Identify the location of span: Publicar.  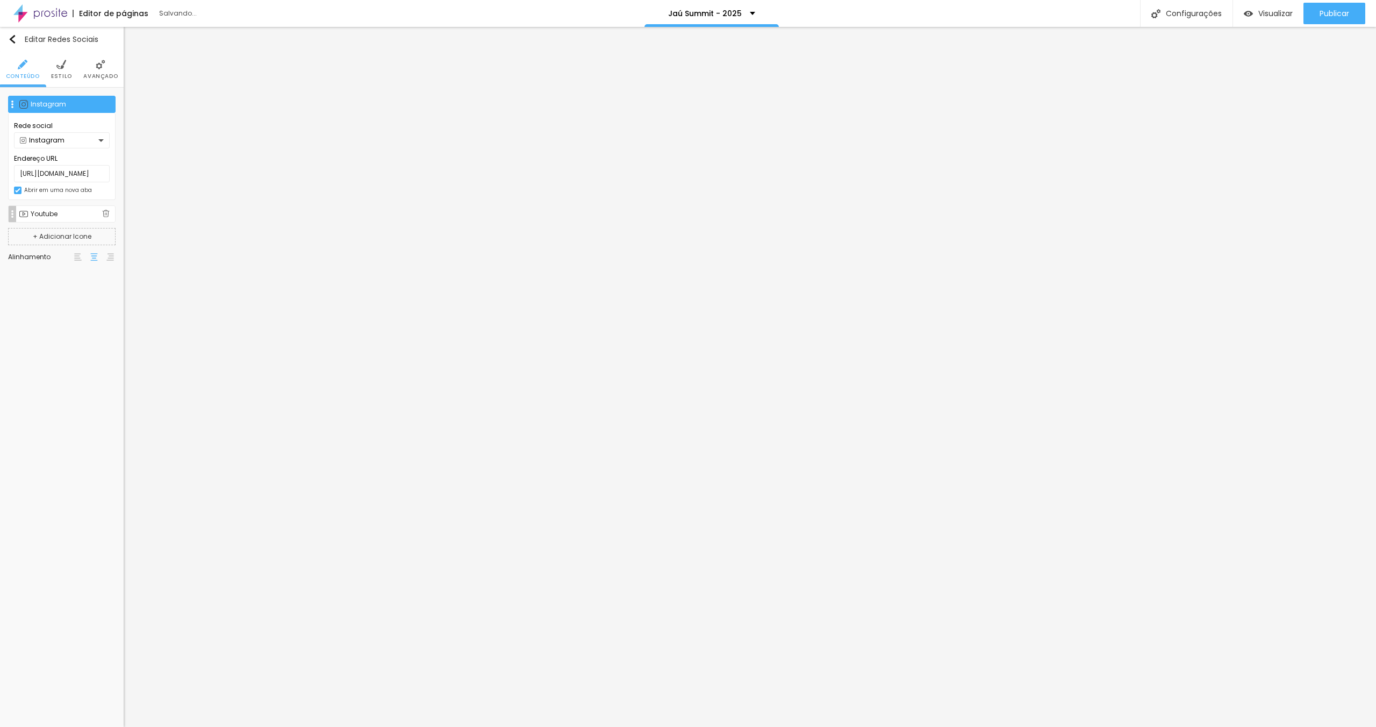
(1334, 13).